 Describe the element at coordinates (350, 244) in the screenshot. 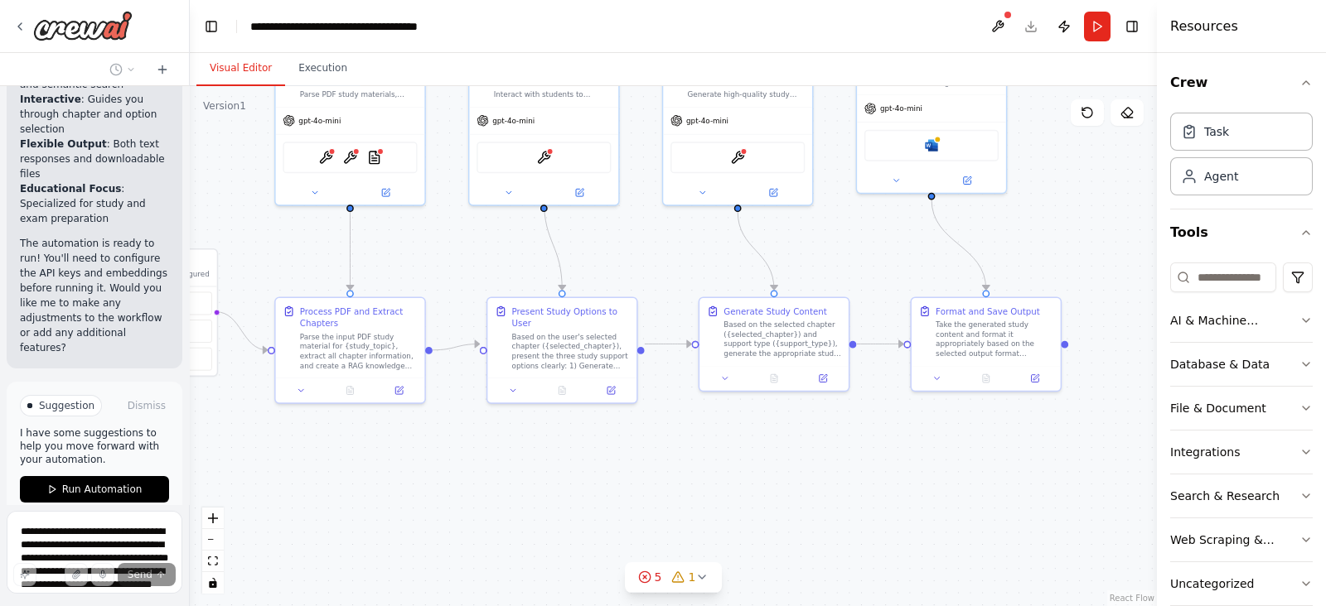

I see `g: Edge from 4f58c62e-7586-4249-9167-84fb3f3101c5 to 816ccd73-6d80-47ab-9149-431384d32881` at that location.